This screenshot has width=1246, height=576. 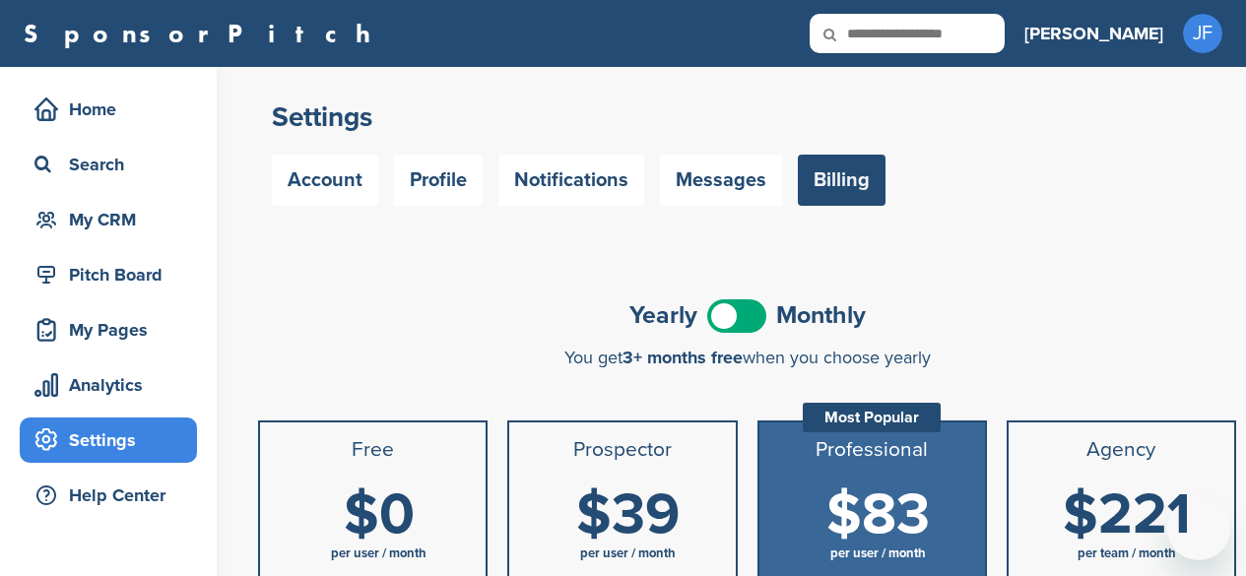 I want to click on a: My CRM, so click(x=108, y=220).